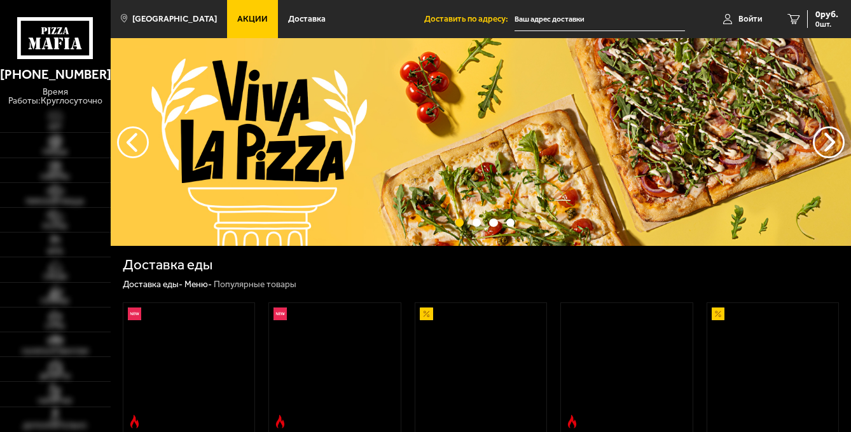  I want to click on button: предыдущий, so click(829, 142).